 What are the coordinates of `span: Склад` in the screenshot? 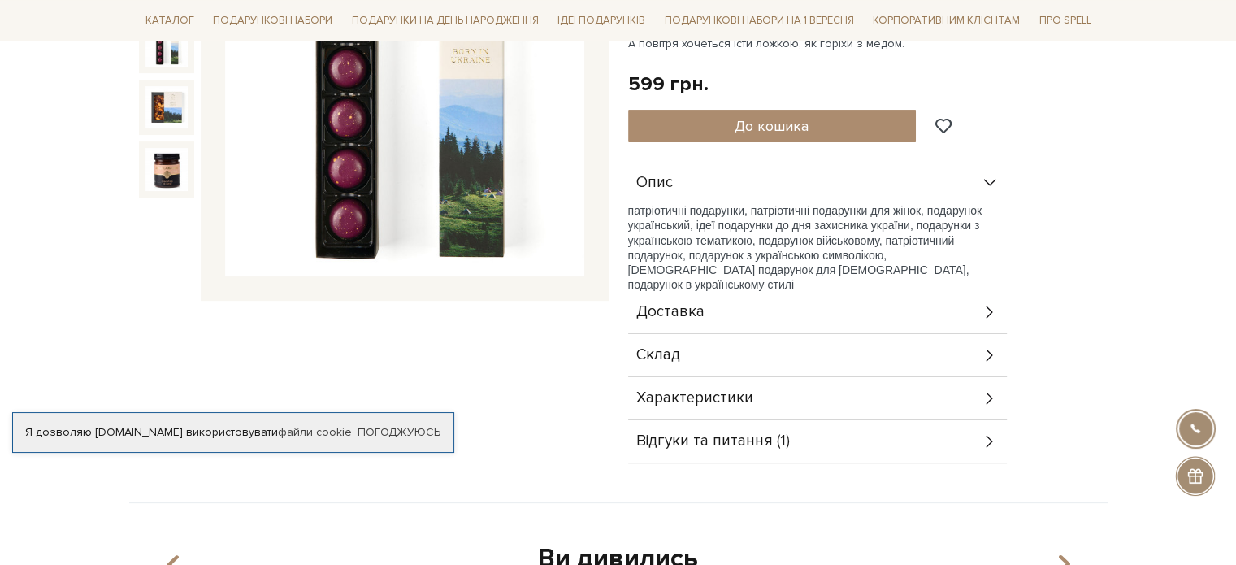 It's located at (658, 355).